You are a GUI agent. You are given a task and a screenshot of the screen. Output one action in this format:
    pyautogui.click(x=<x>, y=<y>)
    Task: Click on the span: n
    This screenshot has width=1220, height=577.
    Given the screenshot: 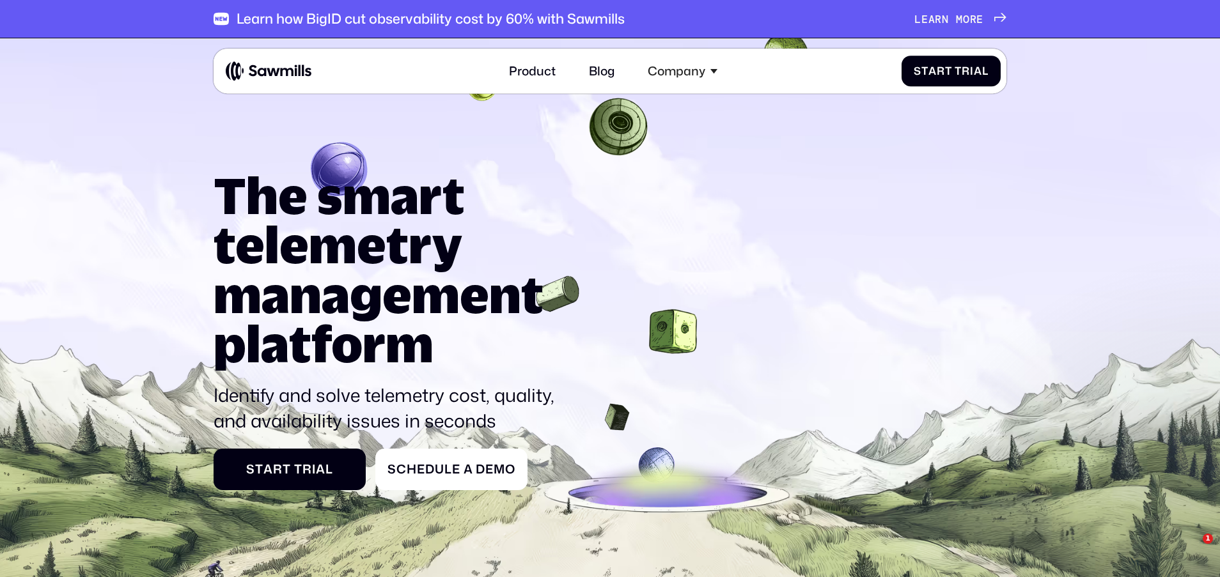 What is the action you would take?
    pyautogui.click(x=945, y=19)
    